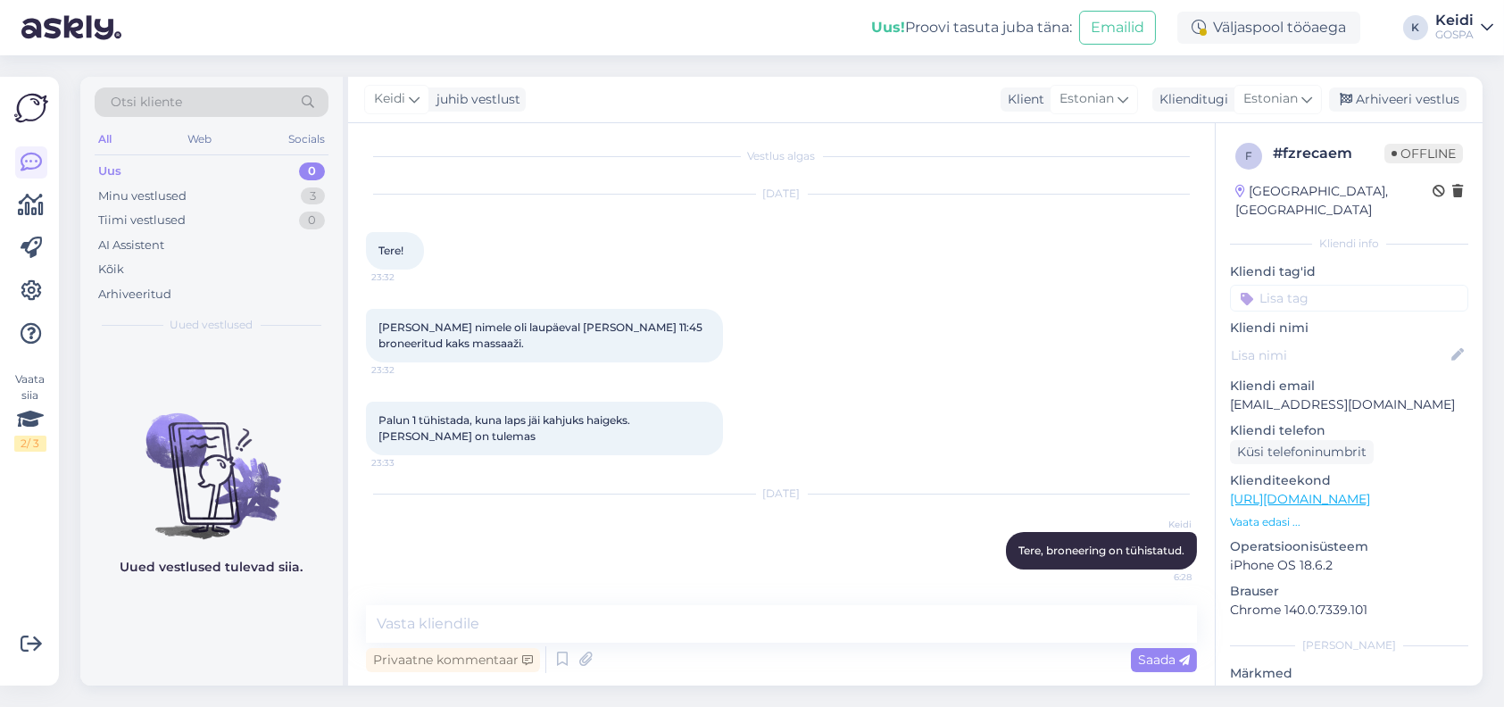 The image size is (1504, 707). What do you see at coordinates (1423, 153) in the screenshot?
I see `span: Offline` at bounding box center [1423, 153].